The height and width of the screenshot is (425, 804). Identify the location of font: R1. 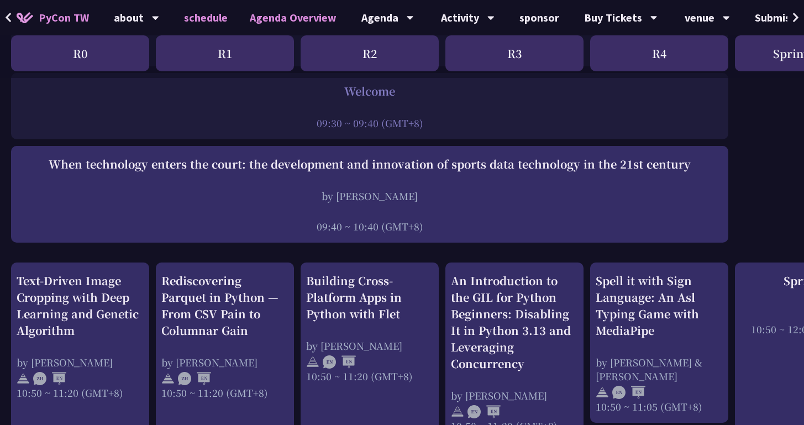
(225, 53).